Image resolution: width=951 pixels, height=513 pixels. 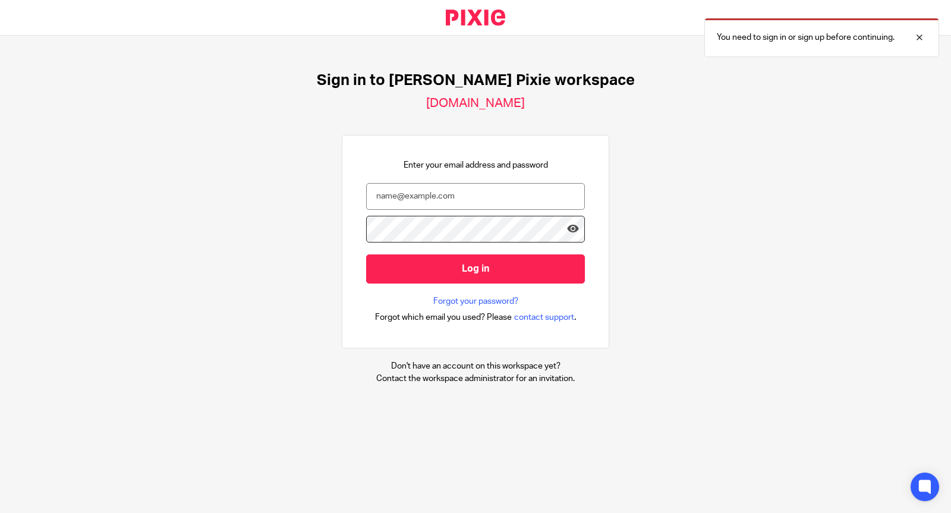 What do you see at coordinates (805, 37) in the screenshot?
I see `p: You need to sign in or sign up before continuing.` at bounding box center [805, 37].